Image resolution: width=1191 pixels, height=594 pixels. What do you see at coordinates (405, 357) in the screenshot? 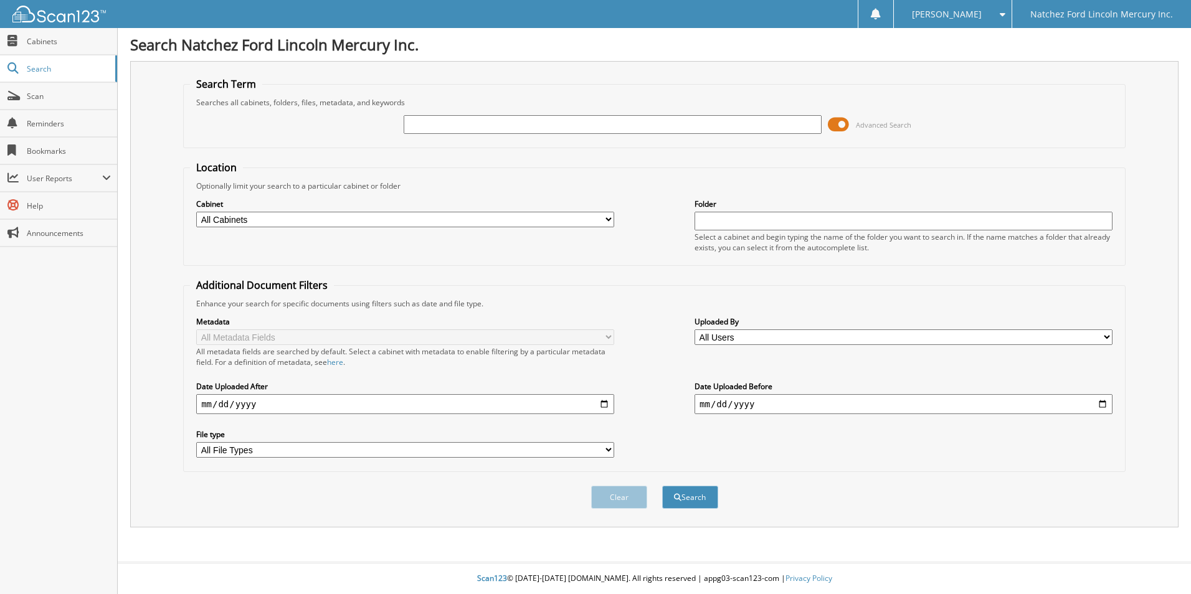
I see `div: All metadata fields are searched by default. Select a cabinet with metadata to enable filtering b...` at bounding box center [405, 357].